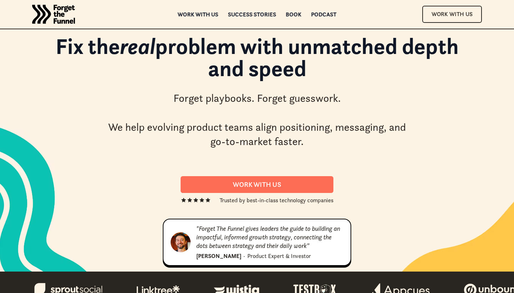  I want to click on a: Podcast, so click(324, 14).